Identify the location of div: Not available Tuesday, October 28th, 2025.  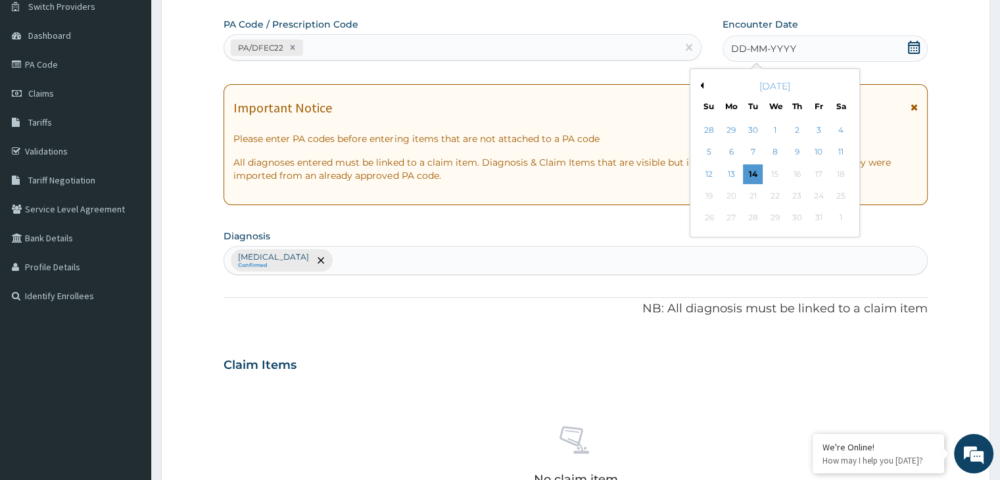
(753, 218).